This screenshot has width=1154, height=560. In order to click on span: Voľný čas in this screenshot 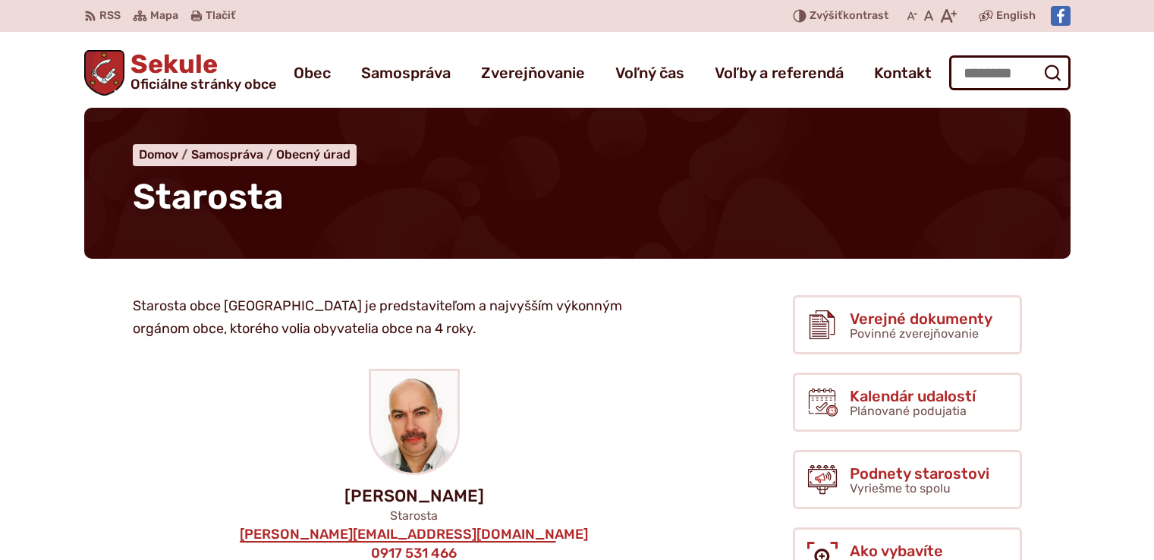, I will do `click(650, 73)`.